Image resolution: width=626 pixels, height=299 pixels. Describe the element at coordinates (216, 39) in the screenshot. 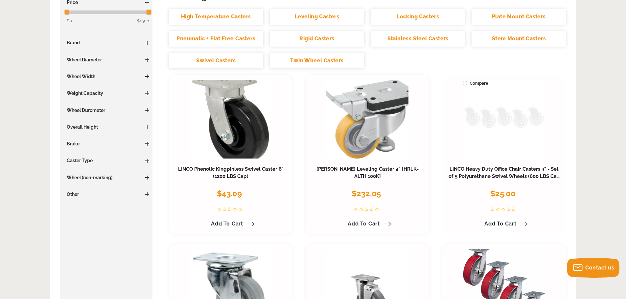

I see `a: Pneumatic + Flat Free Casters` at that location.